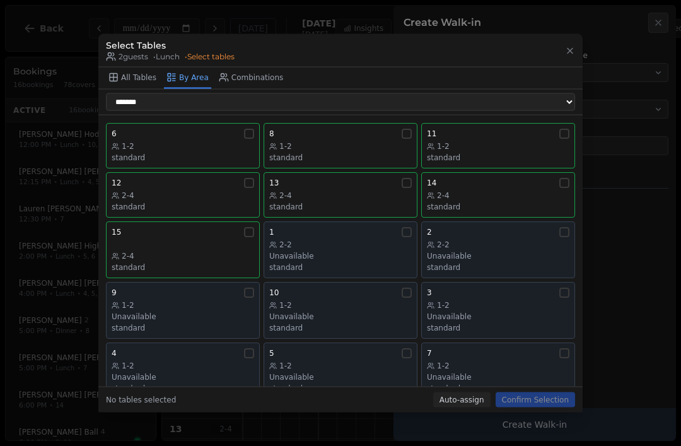 The image size is (681, 446). Describe the element at coordinates (498, 249) in the screenshot. I see `button: 22-2Unavailablestandard` at that location.